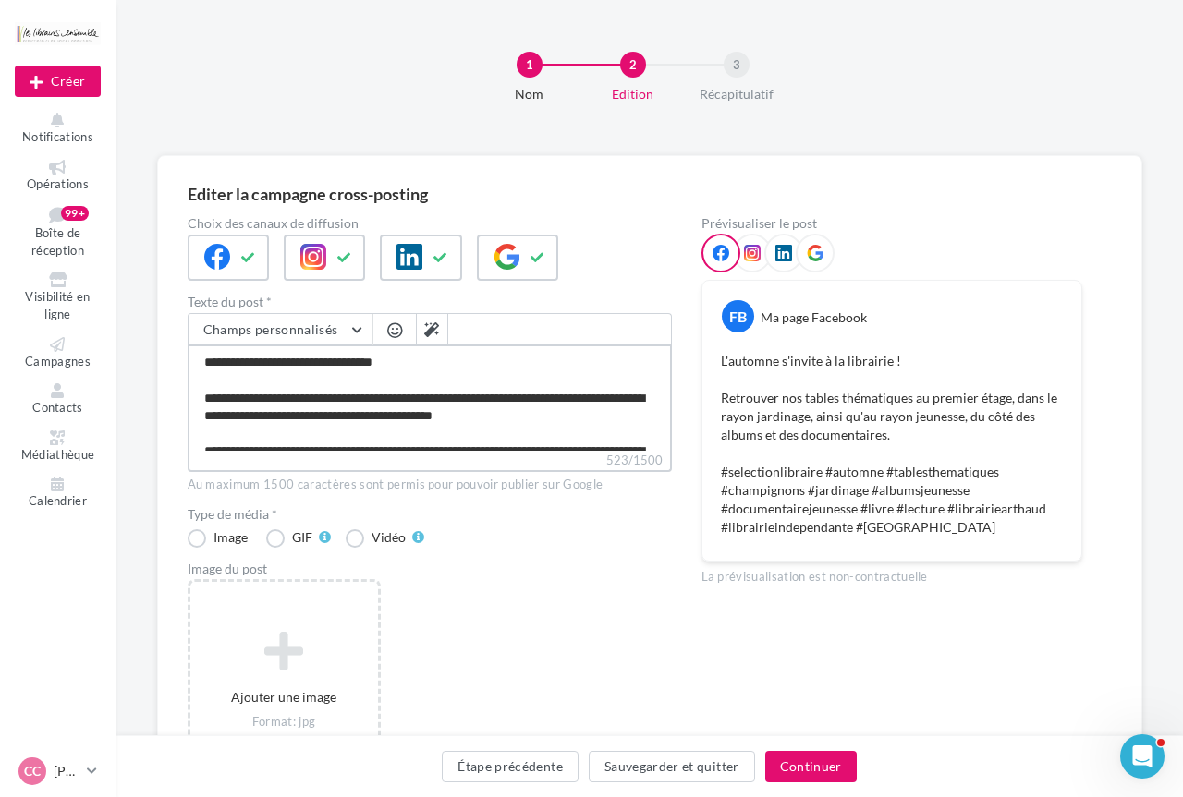  I want to click on div: Editer la campagne cross-posting, so click(308, 194).